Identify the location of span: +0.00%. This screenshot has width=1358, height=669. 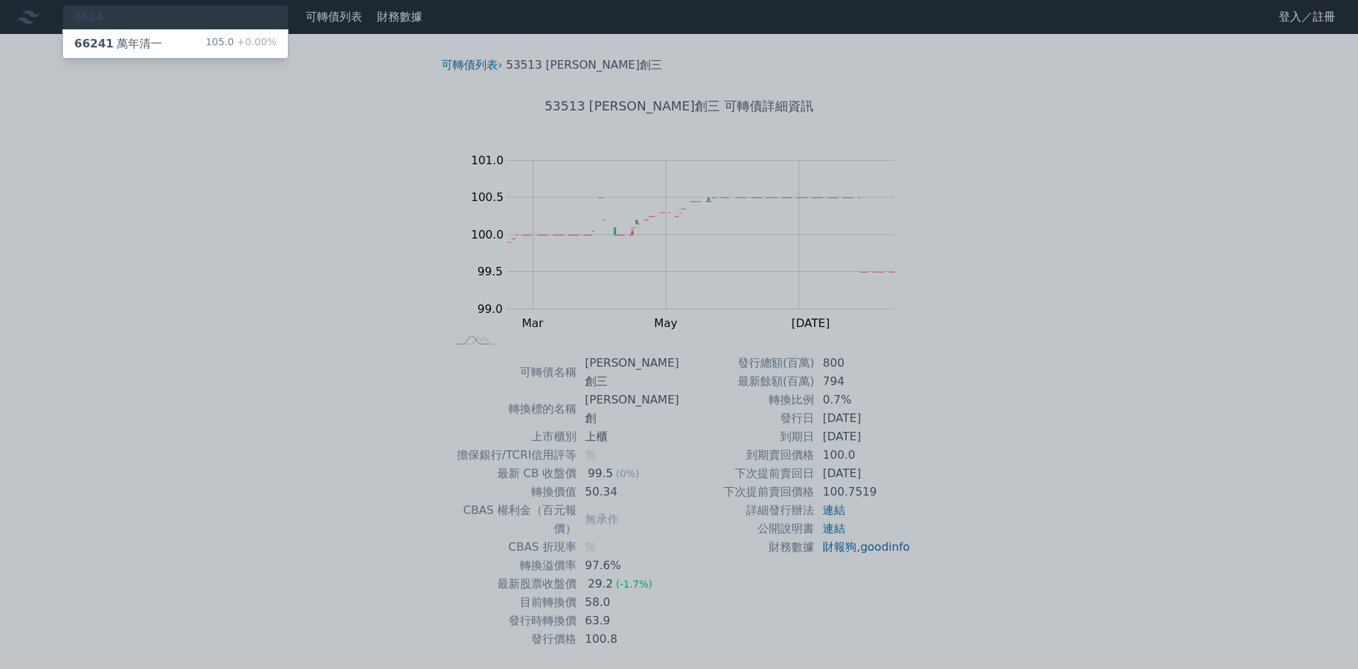
(255, 42).